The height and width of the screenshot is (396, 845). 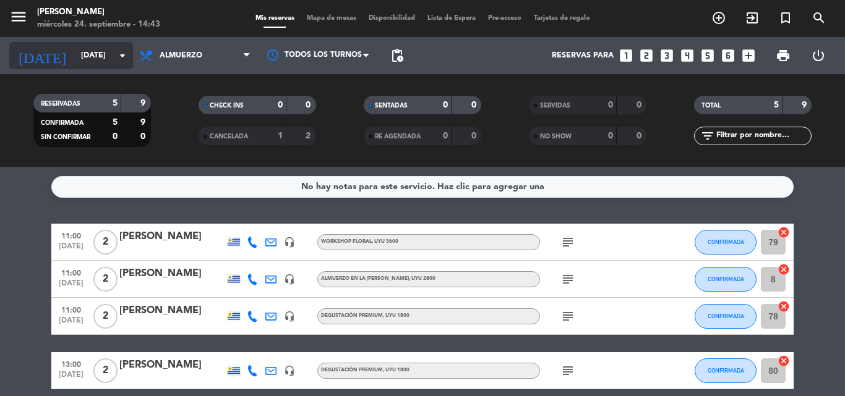 What do you see at coordinates (451, 18) in the screenshot?
I see `span: Lista de Espera` at bounding box center [451, 18].